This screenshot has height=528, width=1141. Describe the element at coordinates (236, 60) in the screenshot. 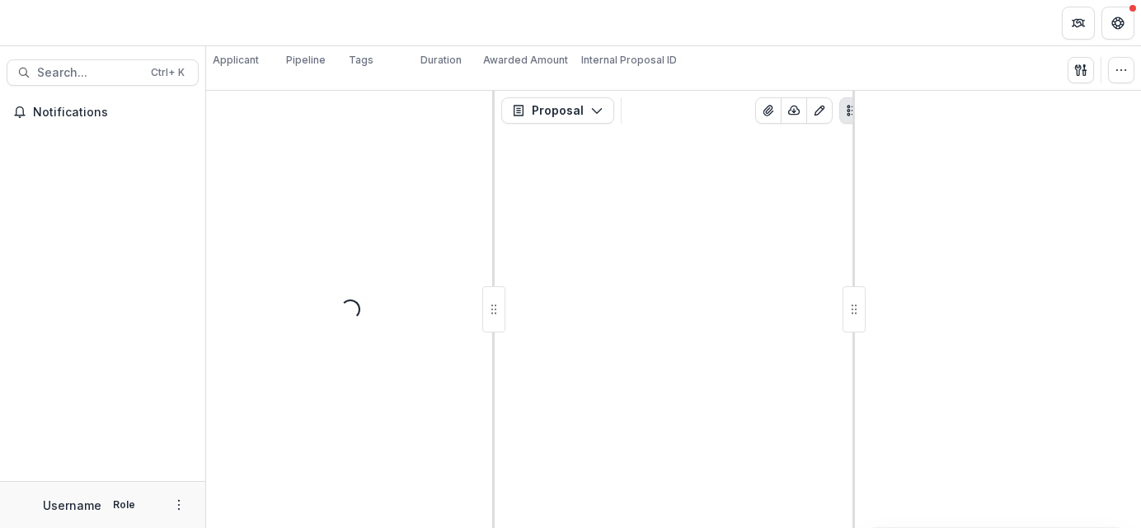

I see `p: Applicant` at that location.